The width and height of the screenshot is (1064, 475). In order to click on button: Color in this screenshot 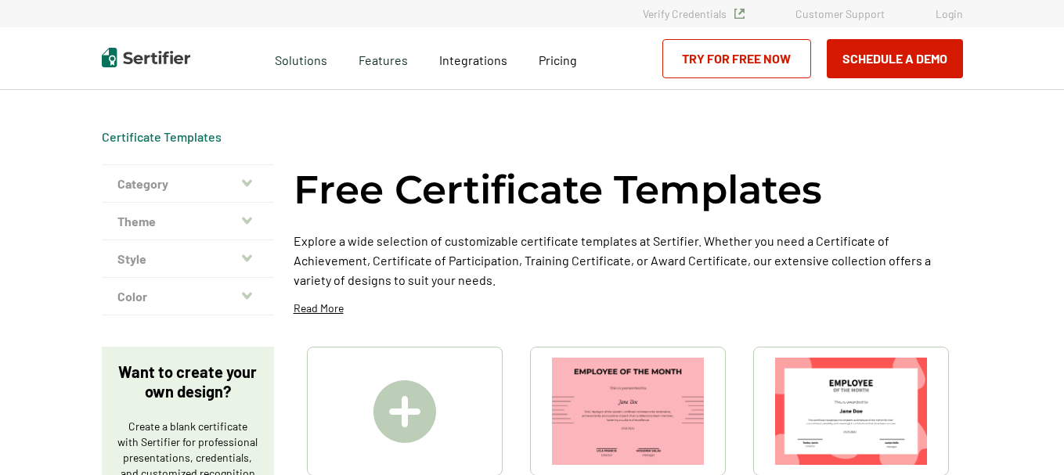, I will do `click(188, 297)`.